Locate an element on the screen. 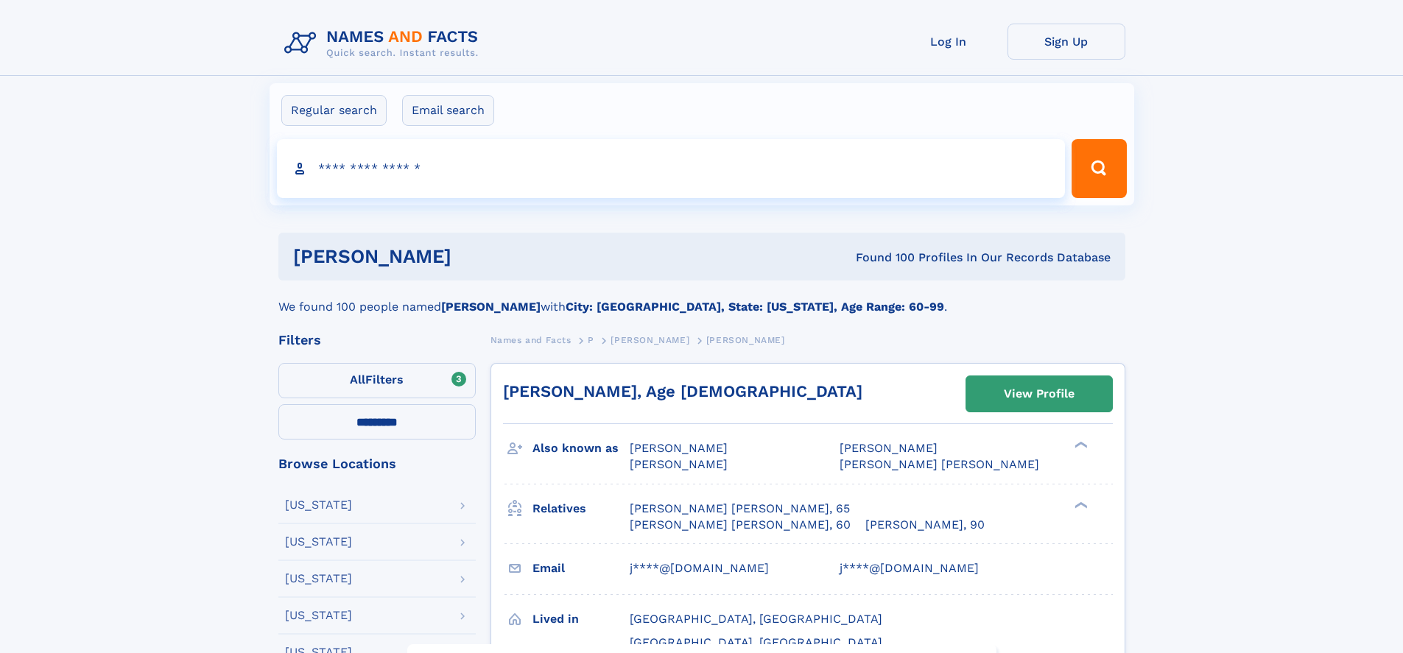 The width and height of the screenshot is (1403, 653). div: We found 100 people named with . is located at coordinates (702, 298).